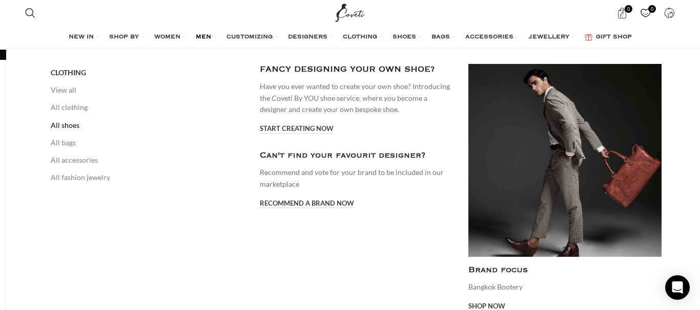 This screenshot has width=700, height=310. I want to click on a: NEW IN, so click(84, 37).